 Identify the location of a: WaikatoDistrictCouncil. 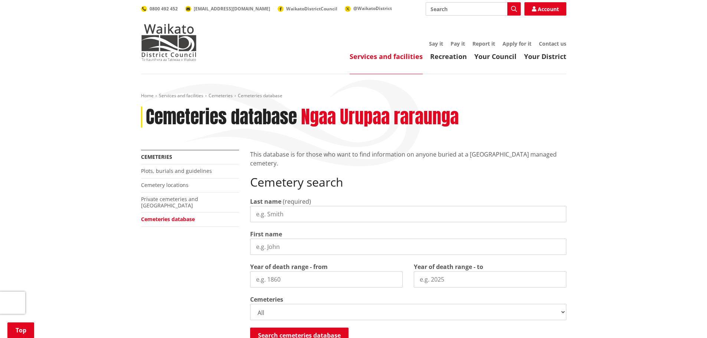
(307, 9).